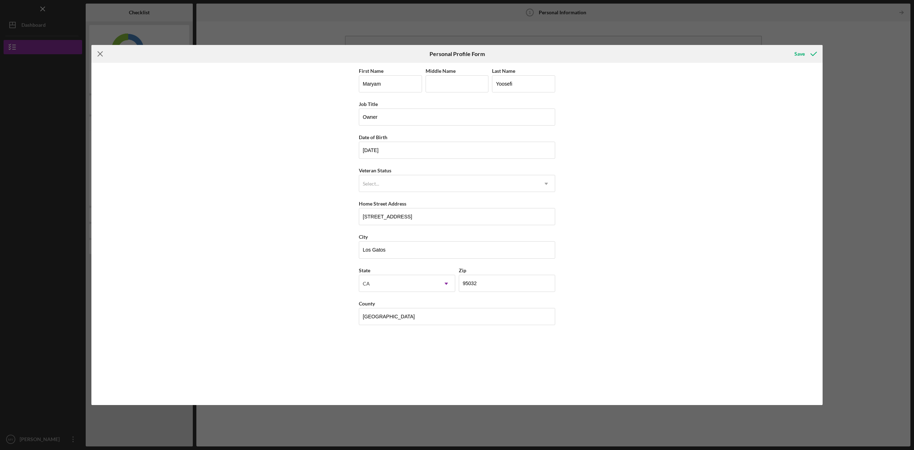 The width and height of the screenshot is (914, 450). I want to click on h6: Personal Profile Form, so click(457, 54).